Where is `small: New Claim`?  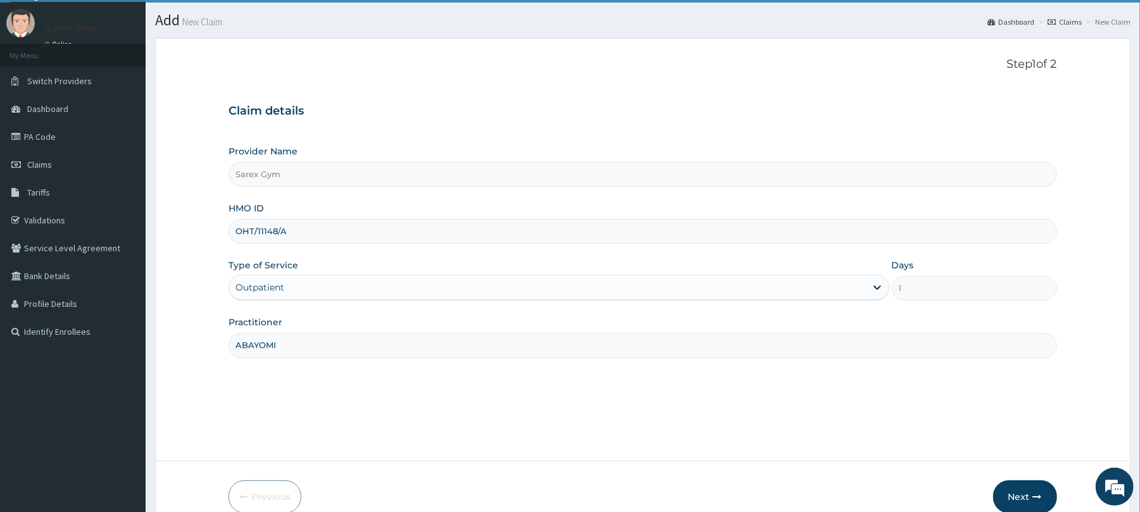
small: New Claim is located at coordinates (201, 22).